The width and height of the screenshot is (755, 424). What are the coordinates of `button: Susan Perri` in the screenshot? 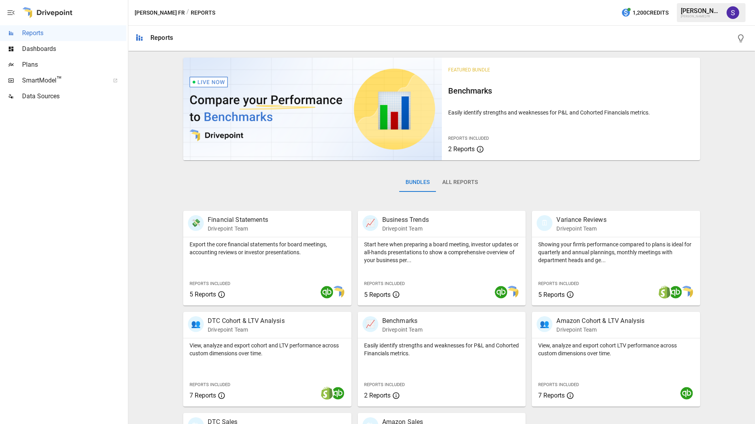 It's located at (733, 13).